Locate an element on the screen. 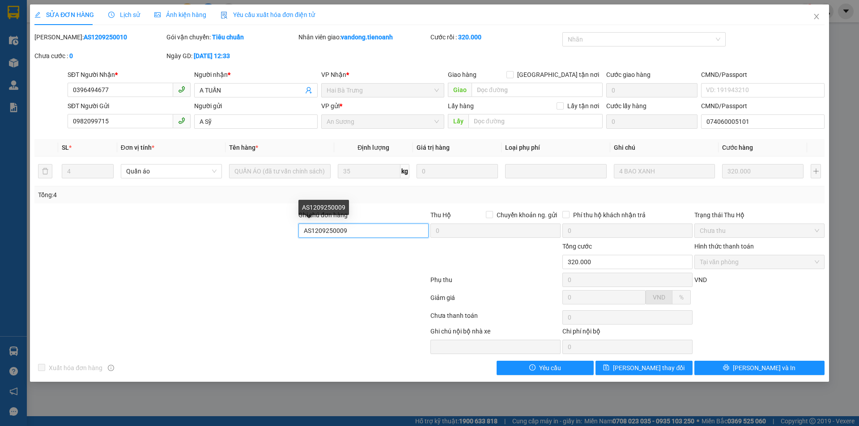 The width and height of the screenshot is (859, 426). img: icon is located at coordinates (224, 15).